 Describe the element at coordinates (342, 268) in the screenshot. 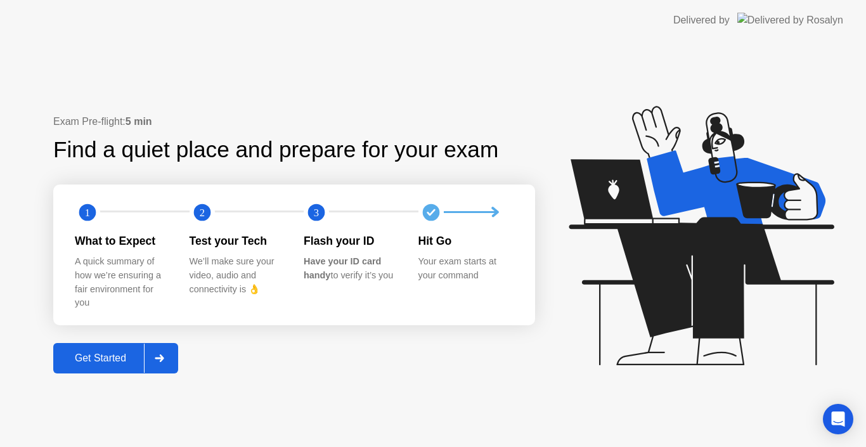

I see `b: Have your ID card handy` at that location.